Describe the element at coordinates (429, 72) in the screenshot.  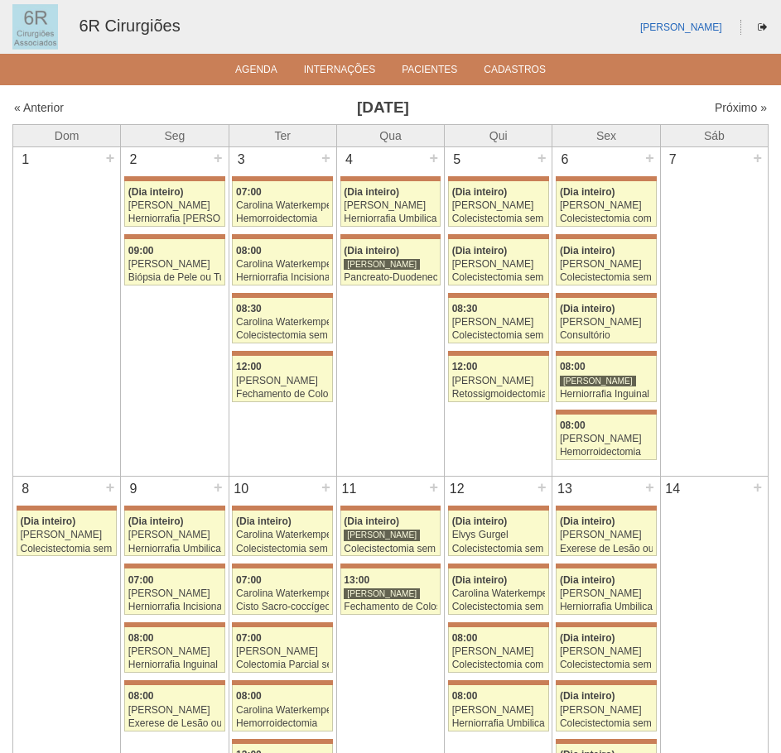
I see `a: Pacientes` at that location.